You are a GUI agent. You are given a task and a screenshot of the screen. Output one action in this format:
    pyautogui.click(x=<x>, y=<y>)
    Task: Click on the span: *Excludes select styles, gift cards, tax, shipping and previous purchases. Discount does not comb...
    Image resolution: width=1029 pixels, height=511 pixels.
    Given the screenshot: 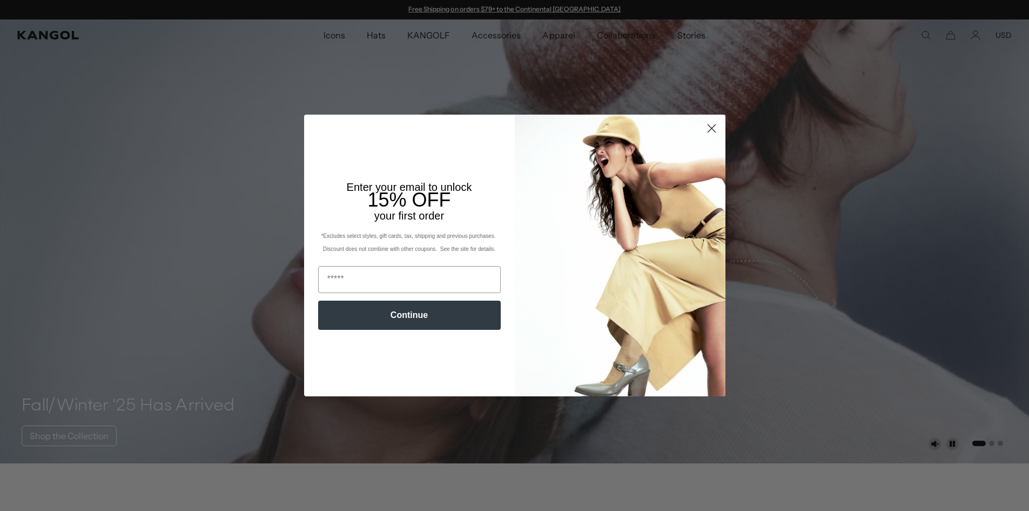 What is the action you would take?
    pyautogui.click(x=409, y=242)
    